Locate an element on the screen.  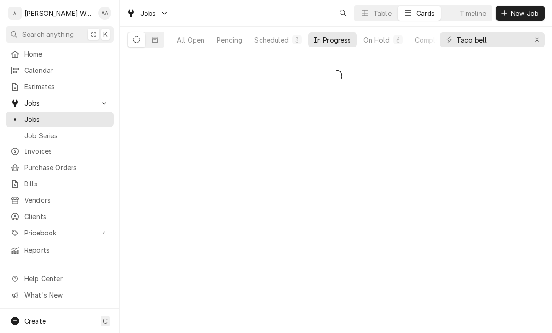
a: Vendors is located at coordinates (59, 200).